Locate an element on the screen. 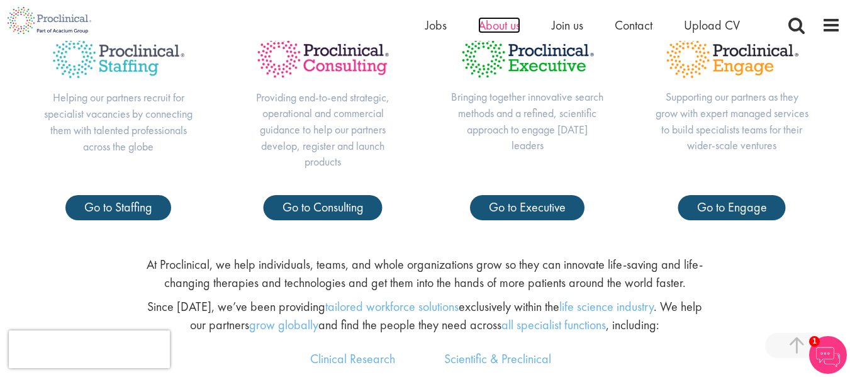 This screenshot has width=850, height=377. a: Go to Executive is located at coordinates (528, 208).